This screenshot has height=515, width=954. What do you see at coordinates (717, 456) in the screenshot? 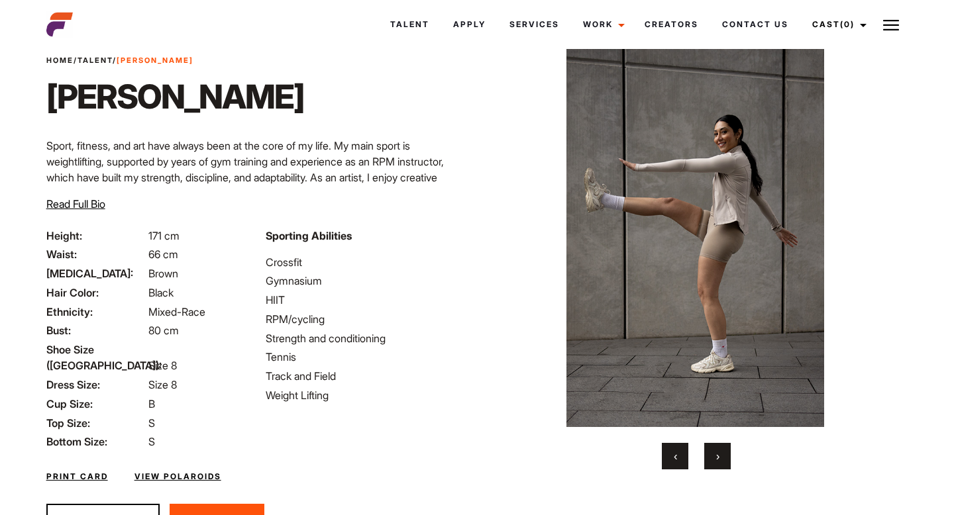
I see `span: Next` at bounding box center [717, 456].